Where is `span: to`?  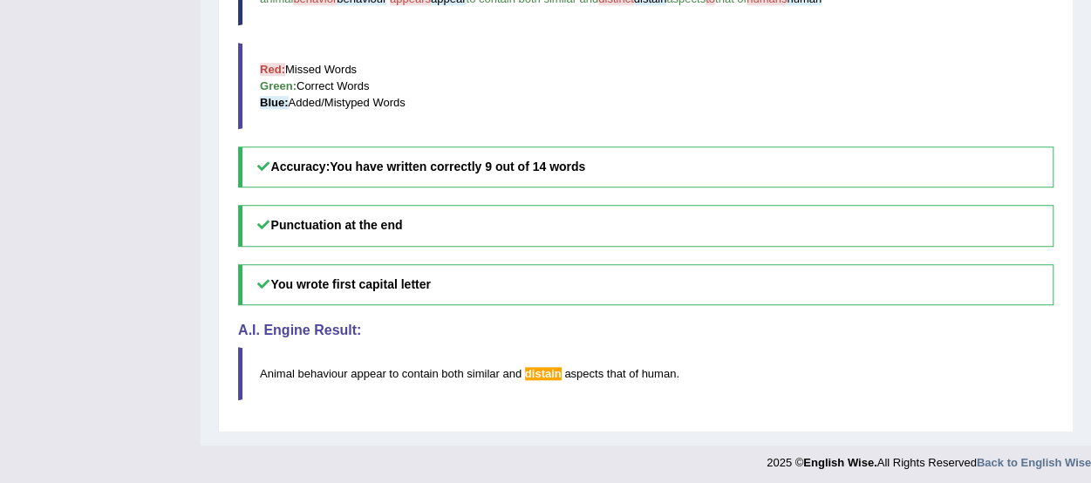
span: to is located at coordinates (393, 373).